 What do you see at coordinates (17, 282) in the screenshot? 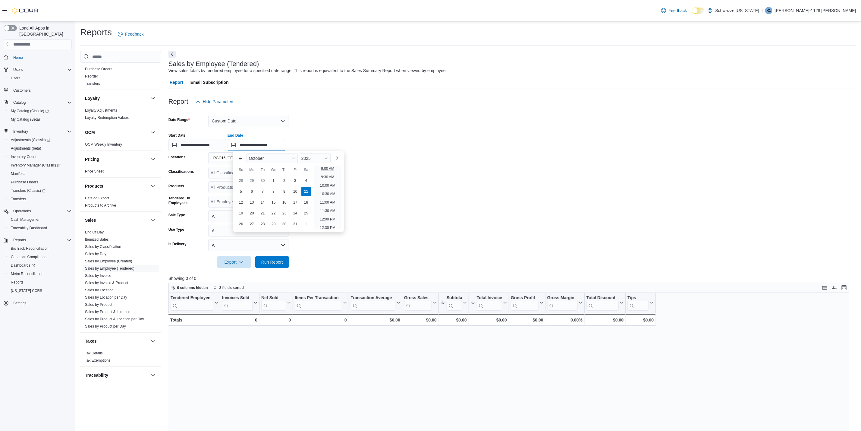
I see `a: Reports` at bounding box center [17, 282].